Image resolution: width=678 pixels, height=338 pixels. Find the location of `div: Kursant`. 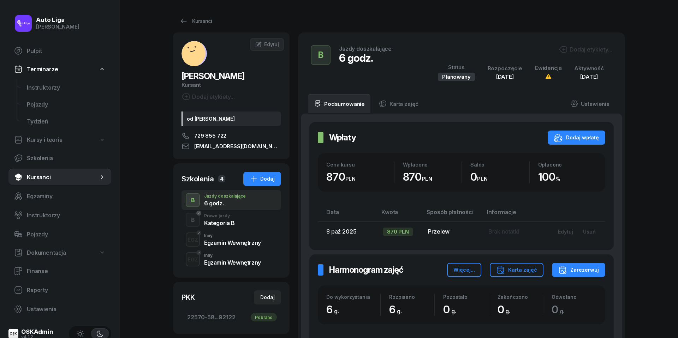

div: Kursant is located at coordinates (231, 85).